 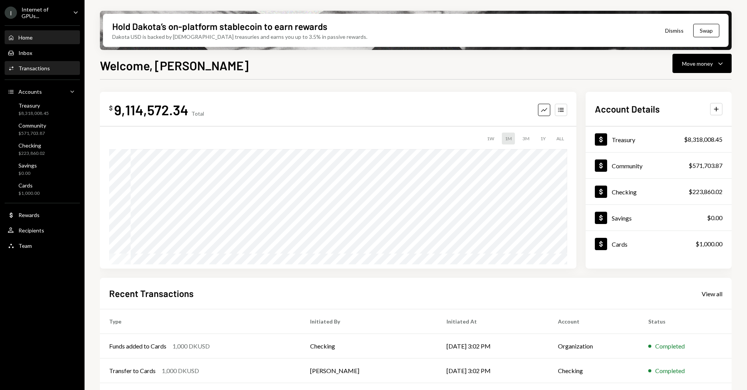 I want to click on th: Status, so click(x=685, y=321).